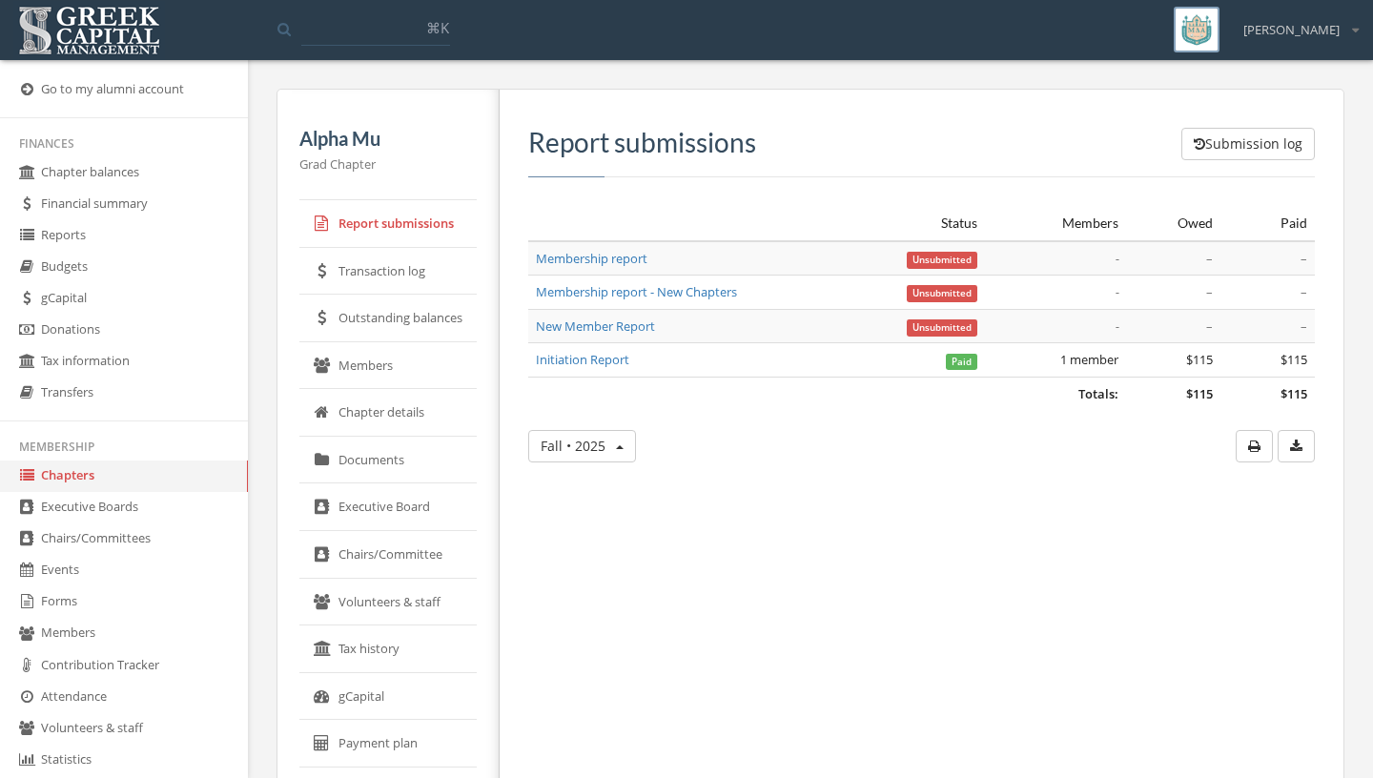  What do you see at coordinates (1173, 223) in the screenshot?
I see `th: Owed` at bounding box center [1173, 223].